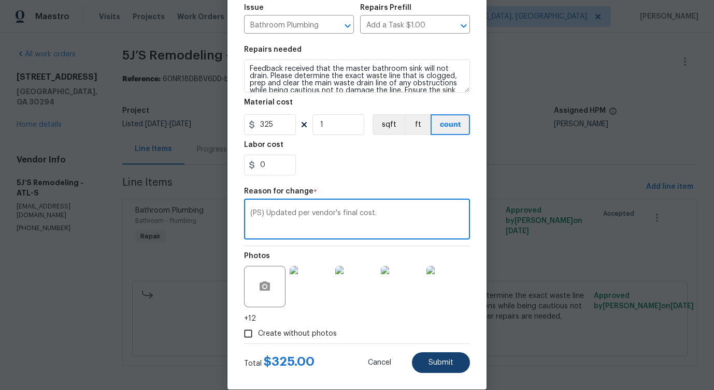 The width and height of the screenshot is (714, 390). What do you see at coordinates (417, 125) in the screenshot?
I see `button: ft` at bounding box center [417, 125].